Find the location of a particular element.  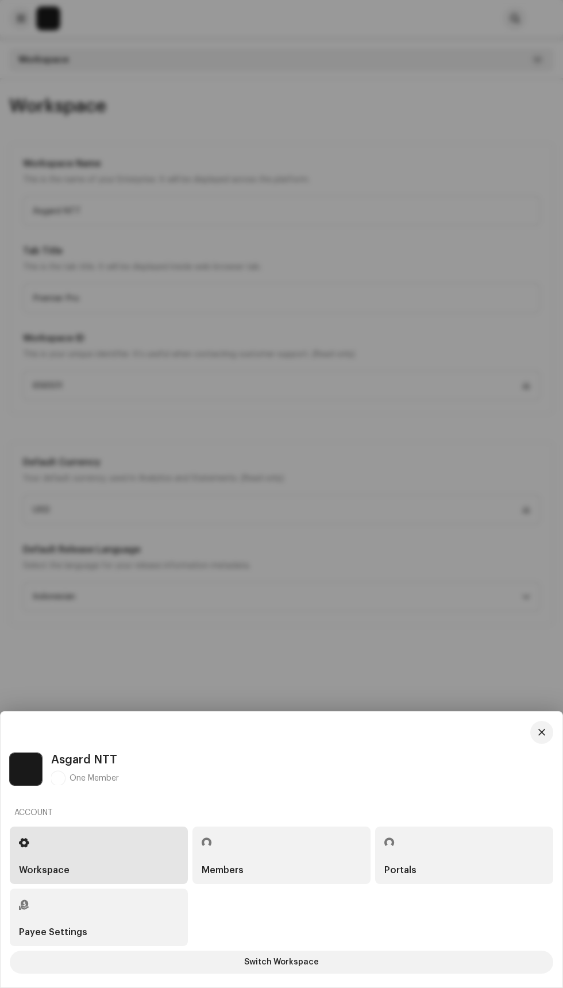

re-m-nav-item: Portals is located at coordinates (464, 856).